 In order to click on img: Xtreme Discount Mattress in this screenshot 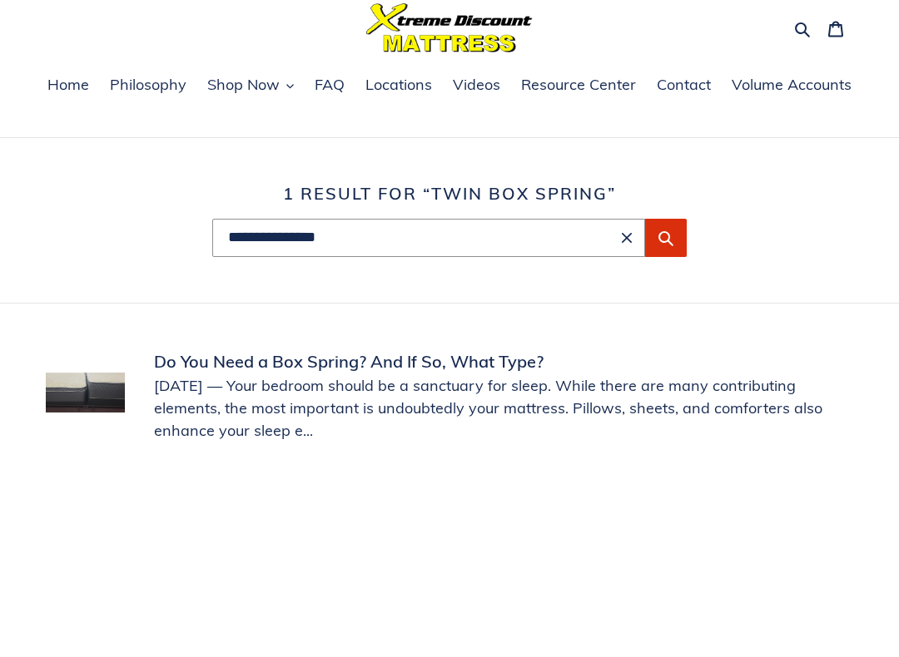, I will do `click(449, 27)`.